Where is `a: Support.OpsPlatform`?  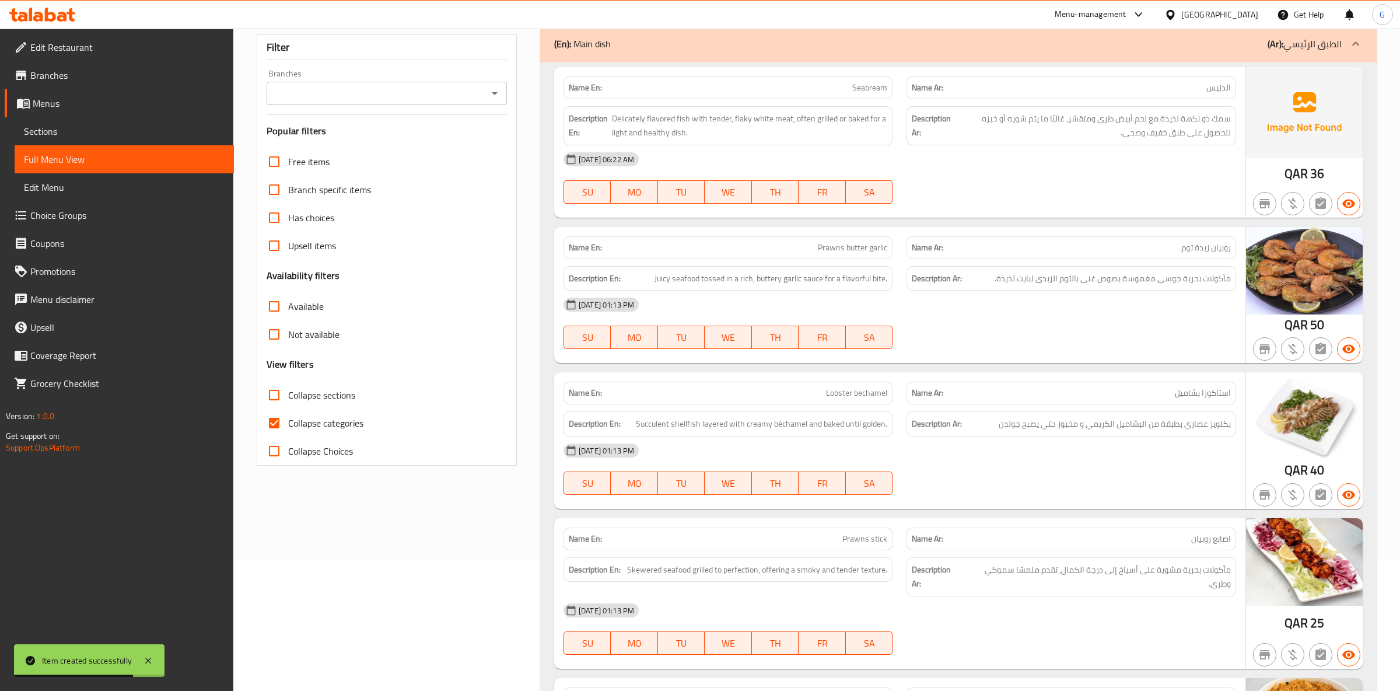 a: Support.OpsPlatform is located at coordinates (43, 447).